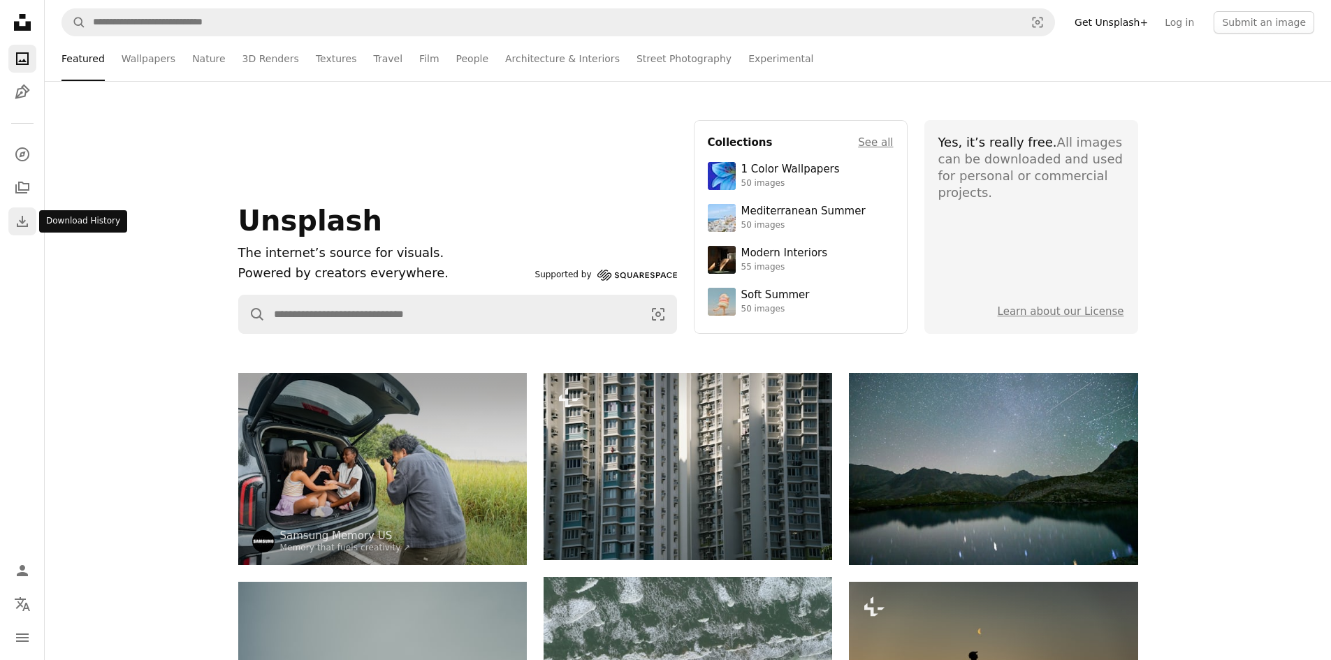  What do you see at coordinates (382, 469) in the screenshot?
I see `a: Man photographs two girls sitting in open car trunk` at bounding box center [382, 469].